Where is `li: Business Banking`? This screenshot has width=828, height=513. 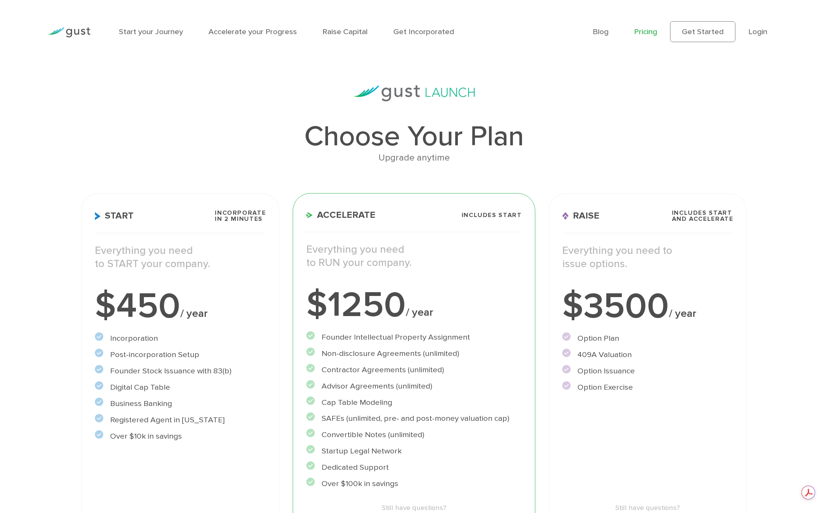
li: Business Banking is located at coordinates (180, 403).